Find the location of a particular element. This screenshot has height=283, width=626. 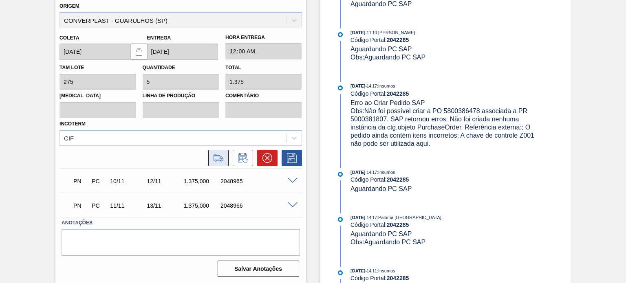

div: 2048966 is located at coordinates (238, 206).